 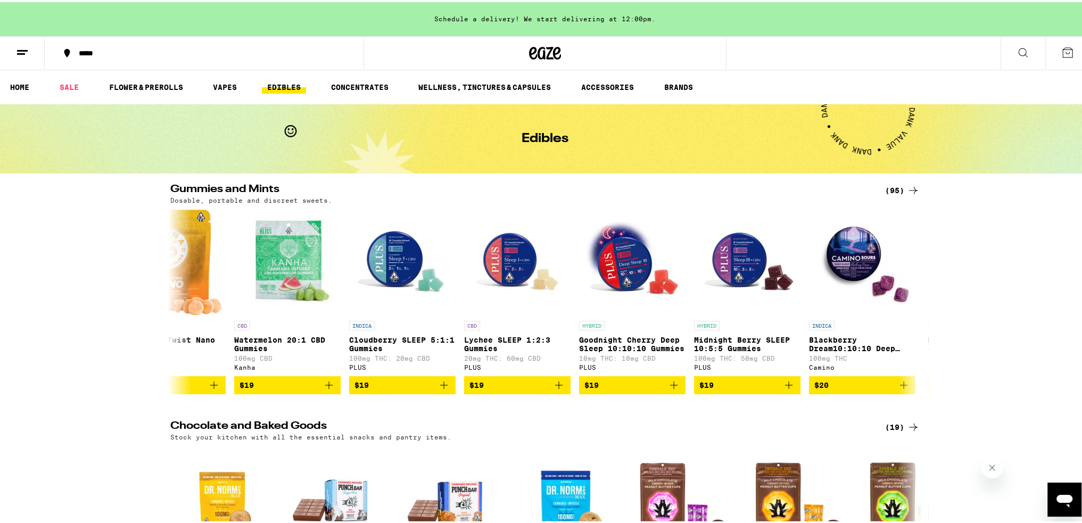 I want to click on a: SALE, so click(x=69, y=85).